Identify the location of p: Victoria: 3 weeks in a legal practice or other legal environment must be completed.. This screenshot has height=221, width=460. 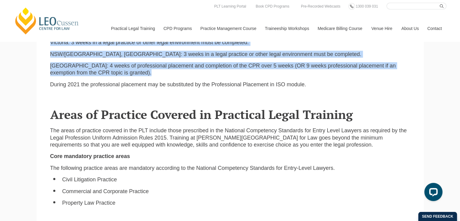
(230, 42).